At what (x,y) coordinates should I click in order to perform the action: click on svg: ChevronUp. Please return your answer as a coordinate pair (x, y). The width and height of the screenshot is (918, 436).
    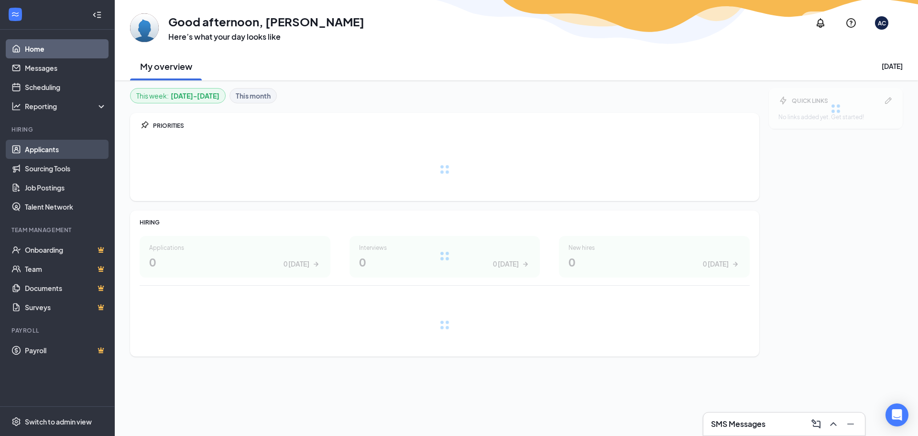
    Looking at the image, I should click on (834, 424).